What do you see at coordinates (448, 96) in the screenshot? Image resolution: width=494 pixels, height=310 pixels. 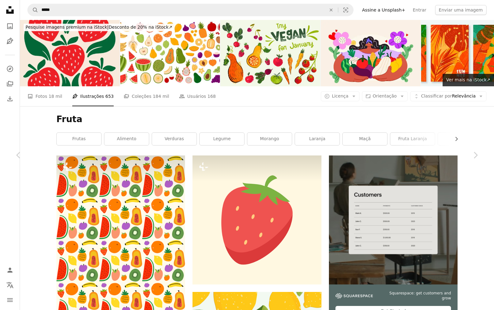 I see `span: Relevância` at bounding box center [448, 96].